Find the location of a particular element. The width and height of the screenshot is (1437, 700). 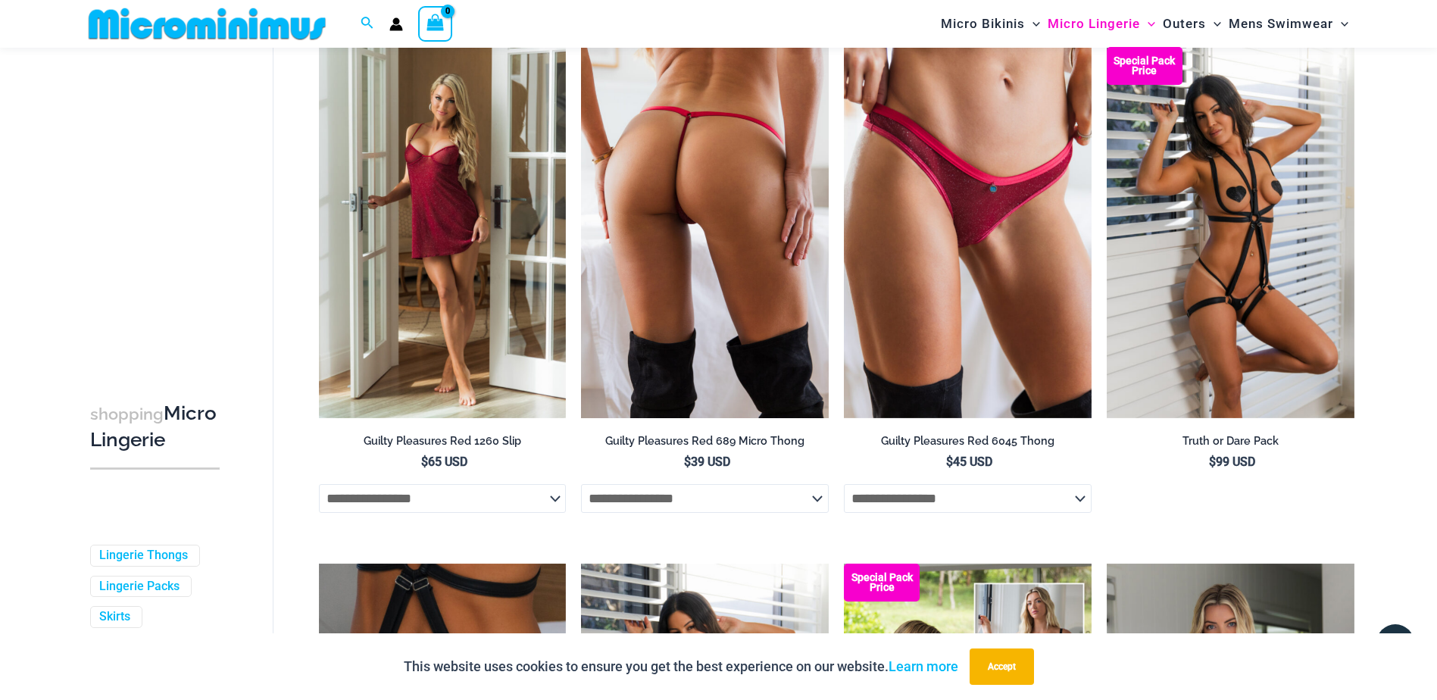

a: Truth or Dare Pack is located at coordinates (1230, 444).